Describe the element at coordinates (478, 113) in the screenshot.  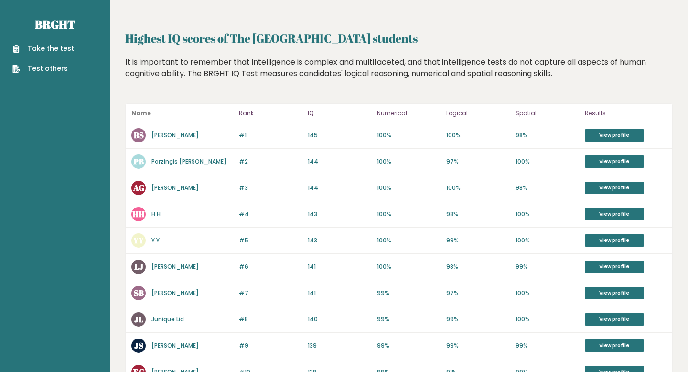
I see `p: Logical` at that location.